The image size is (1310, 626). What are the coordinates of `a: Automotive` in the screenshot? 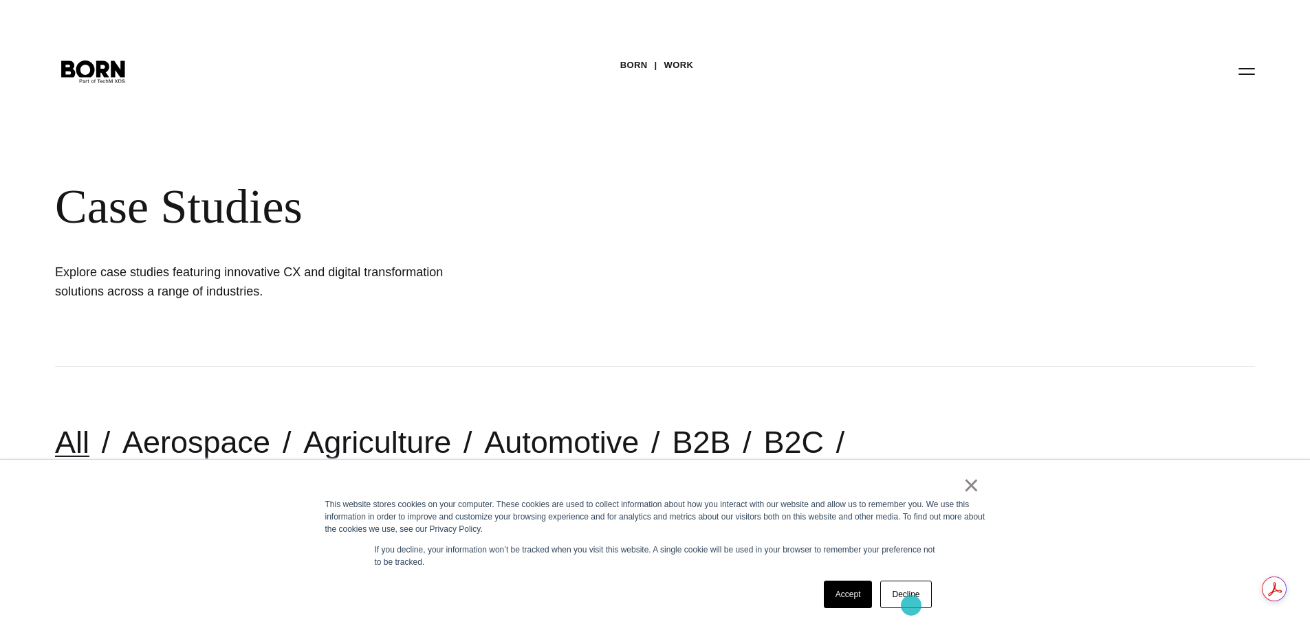 It's located at (561, 442).